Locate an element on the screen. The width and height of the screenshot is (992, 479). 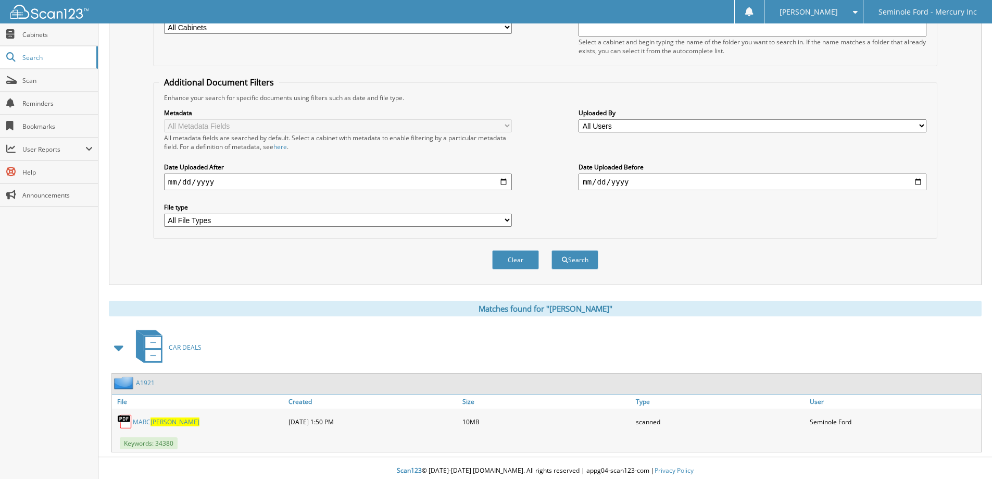
div: scanned is located at coordinates (720, 421).